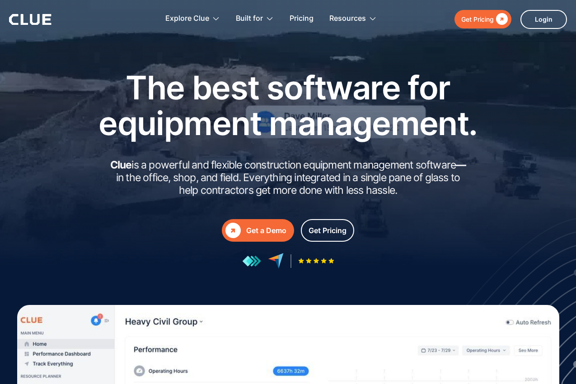 The height and width of the screenshot is (384, 576). Describe the element at coordinates (258, 230) in the screenshot. I see `a: Get a Demo` at that location.